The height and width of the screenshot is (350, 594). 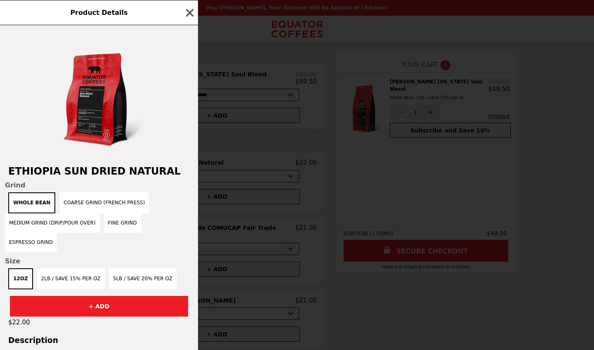 I want to click on button: 2lb / Save 15% per oz, so click(x=71, y=279).